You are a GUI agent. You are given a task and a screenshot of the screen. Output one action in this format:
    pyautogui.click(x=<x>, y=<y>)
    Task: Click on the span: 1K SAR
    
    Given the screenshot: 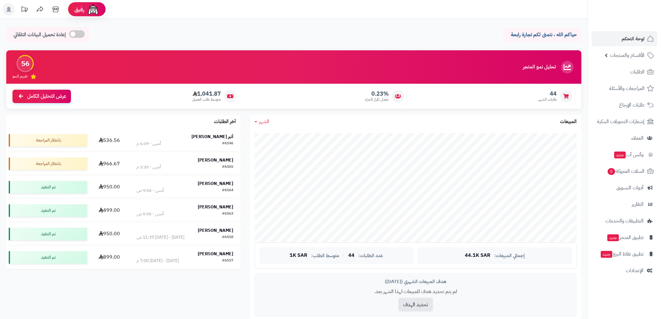 What is the action you would take?
    pyautogui.click(x=298, y=256)
    